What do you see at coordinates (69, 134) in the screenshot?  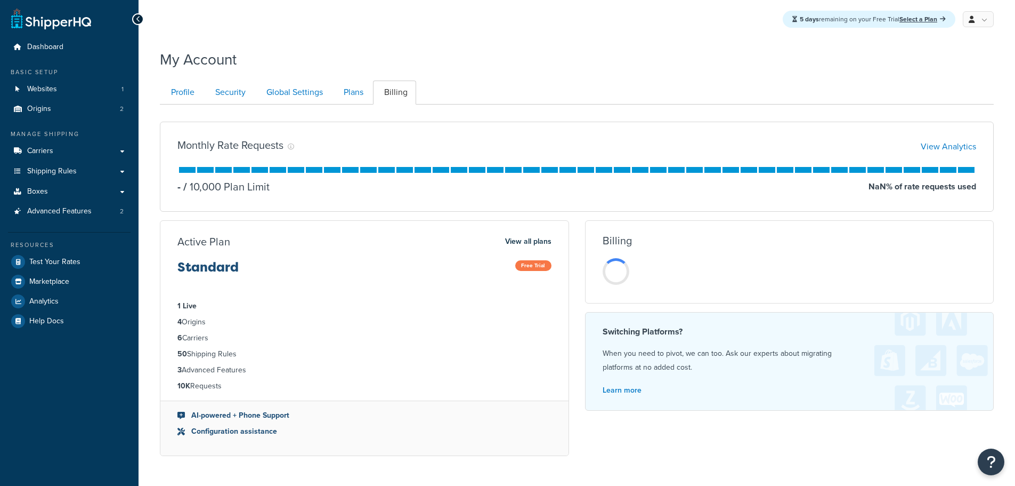 I see `div: Manage Shipping` at bounding box center [69, 134].